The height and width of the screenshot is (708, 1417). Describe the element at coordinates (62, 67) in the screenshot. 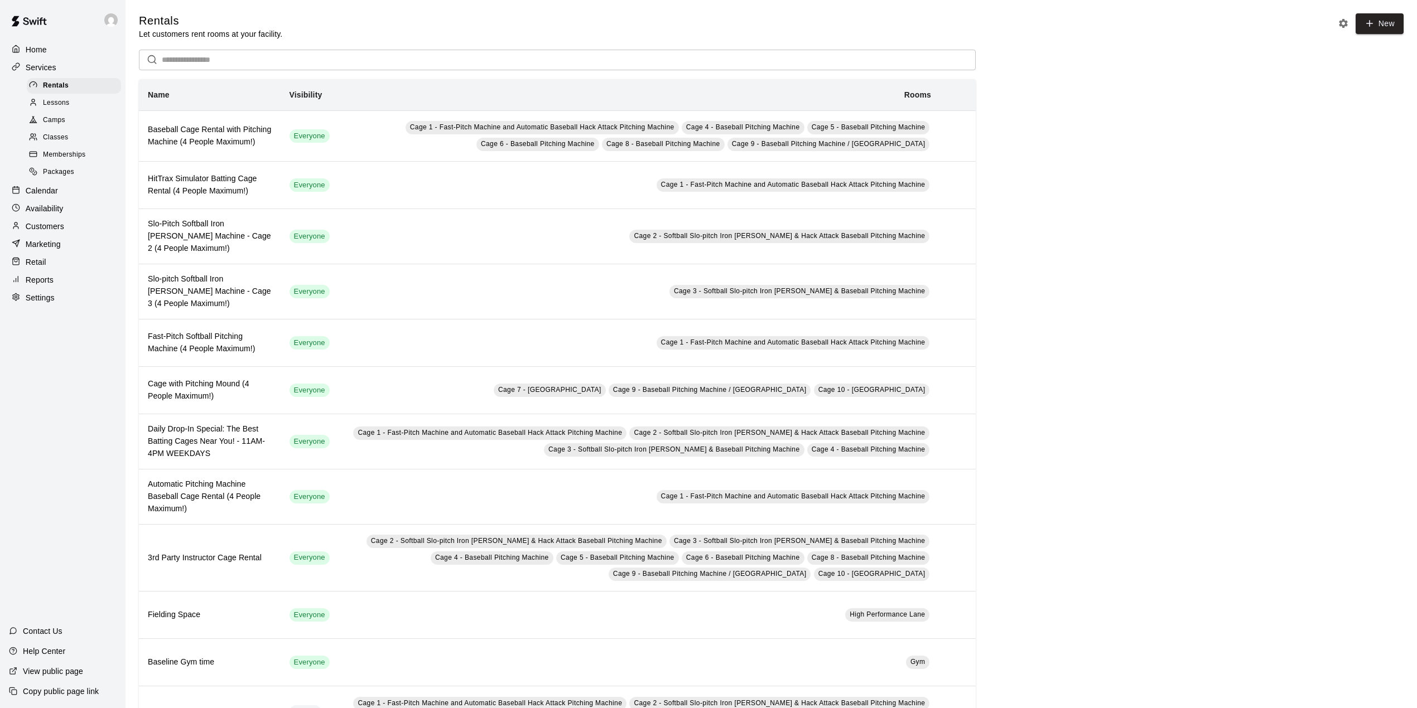

I see `div: Services` at that location.